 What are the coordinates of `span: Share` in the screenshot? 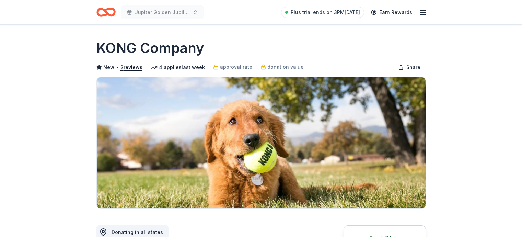 It's located at (413, 67).